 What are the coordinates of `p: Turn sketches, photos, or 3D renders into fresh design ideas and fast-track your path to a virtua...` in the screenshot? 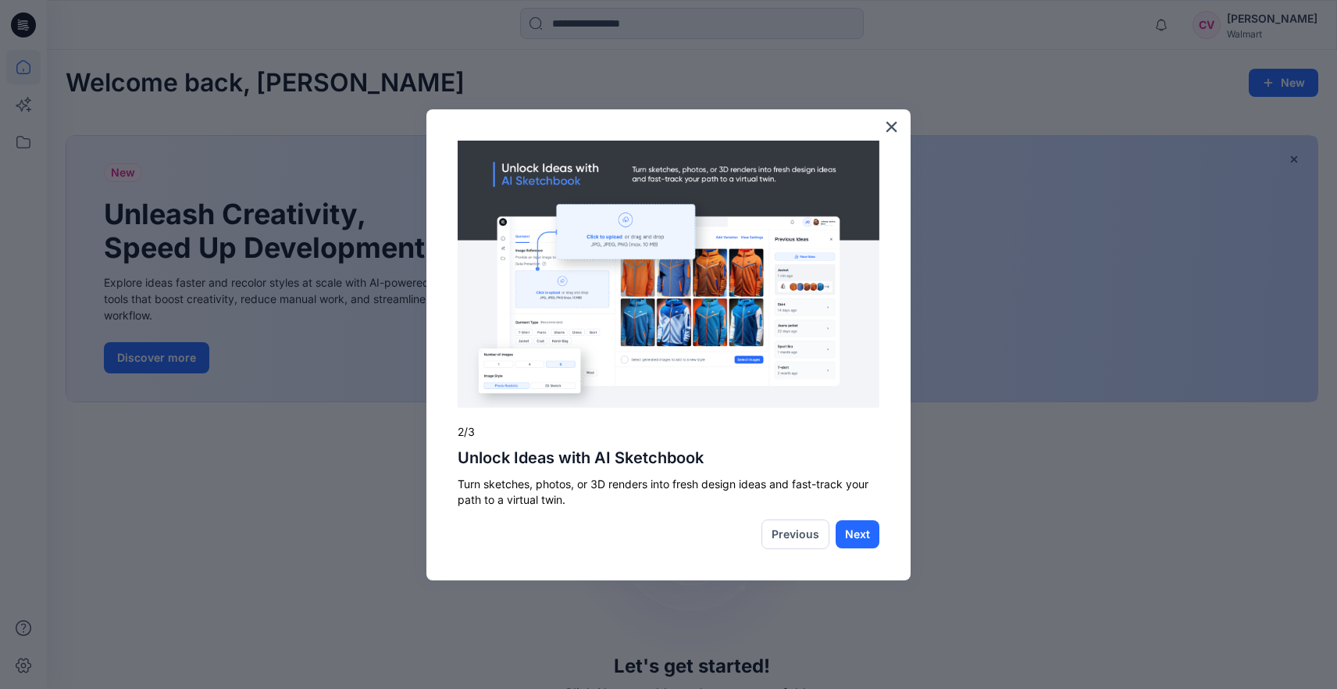 It's located at (668, 491).